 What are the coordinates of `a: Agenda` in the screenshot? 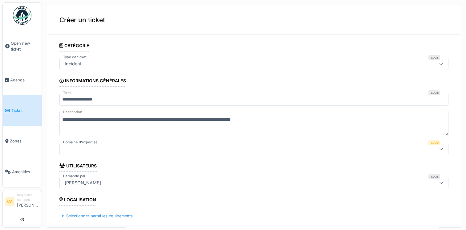 It's located at (22, 80).